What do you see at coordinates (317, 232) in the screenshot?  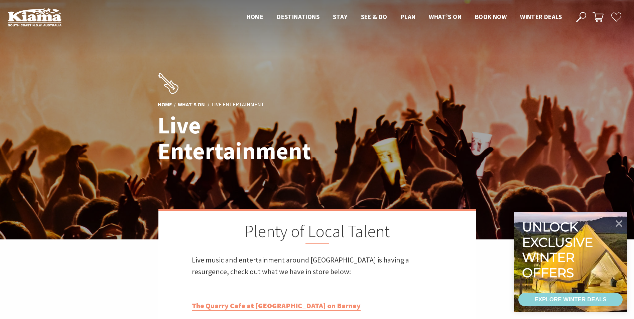 I see `h2: Plenty of Local Talent` at bounding box center [317, 232].